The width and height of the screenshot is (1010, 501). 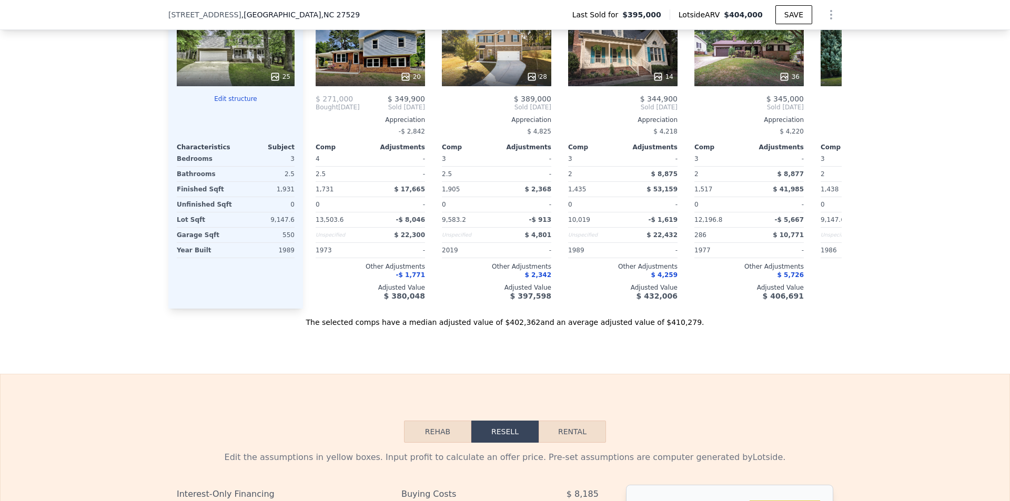 I want to click on span: $ 344,900, so click(x=659, y=99).